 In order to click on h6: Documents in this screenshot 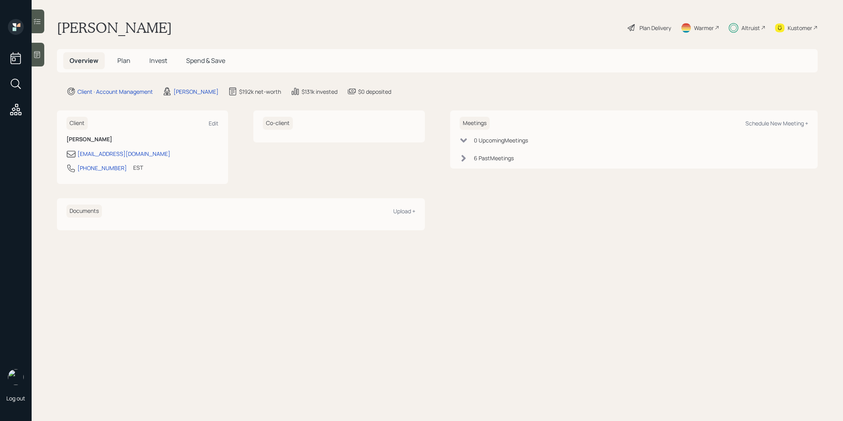, I will do `click(84, 211)`.